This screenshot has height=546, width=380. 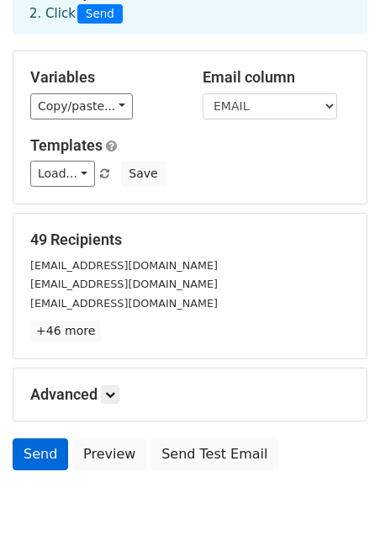 What do you see at coordinates (276, 77) in the screenshot?
I see `h5: Email column` at bounding box center [276, 77].